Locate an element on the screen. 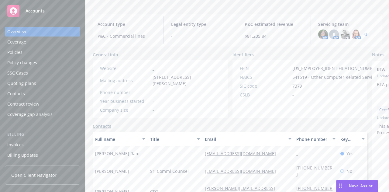 The height and width of the screenshot is (192, 389). div: Title is located at coordinates (172, 139).